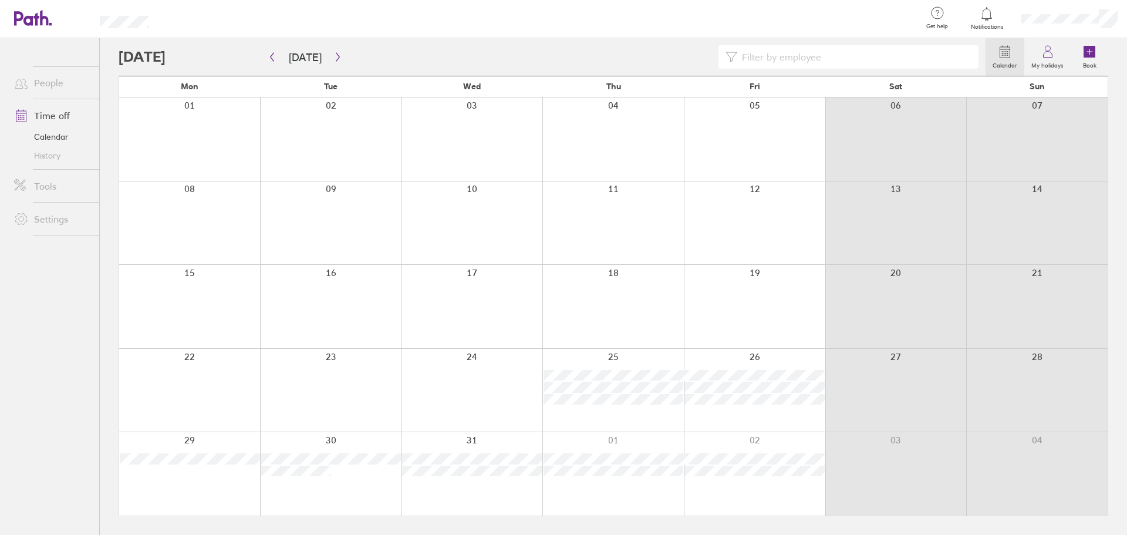  Describe the element at coordinates (1089, 64) in the screenshot. I see `label: Book` at that location.